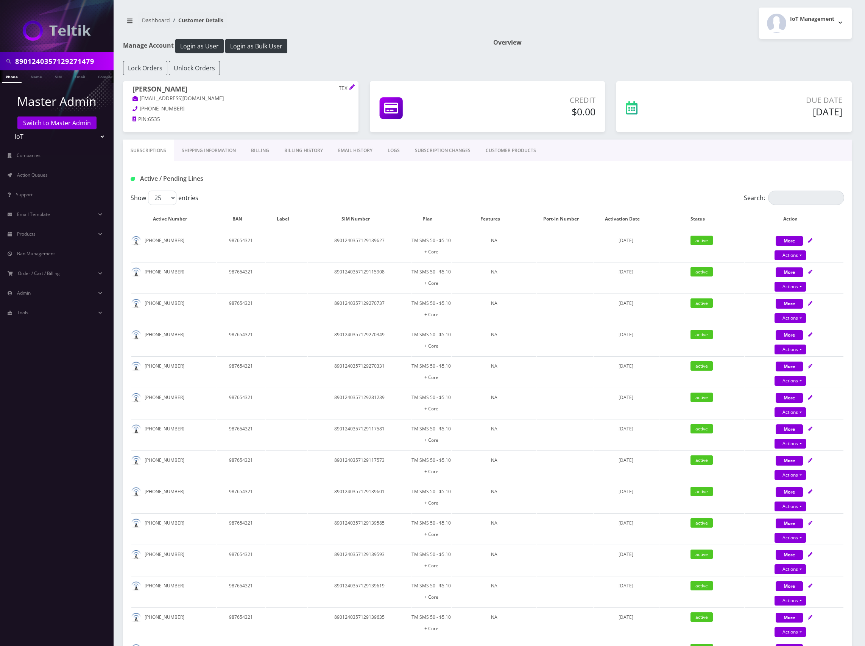 The width and height of the screenshot is (865, 646). What do you see at coordinates (164, 198) in the screenshot?
I see `label: Show entries` at bounding box center [164, 198].